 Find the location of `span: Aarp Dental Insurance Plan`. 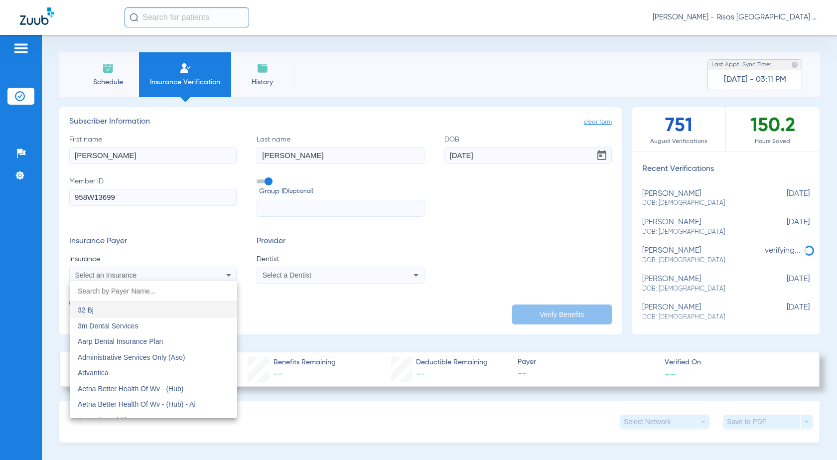

span: Aarp Dental Insurance Plan is located at coordinates (120, 341).